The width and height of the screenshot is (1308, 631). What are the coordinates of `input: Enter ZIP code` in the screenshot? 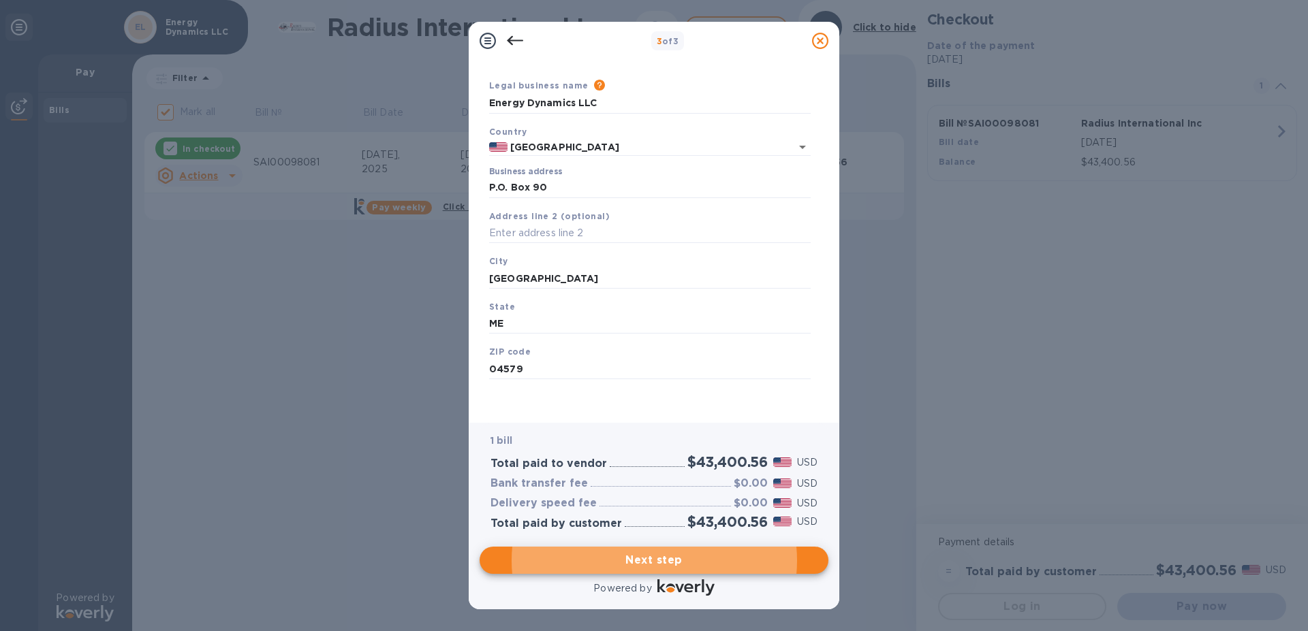 It's located at (650, 369).